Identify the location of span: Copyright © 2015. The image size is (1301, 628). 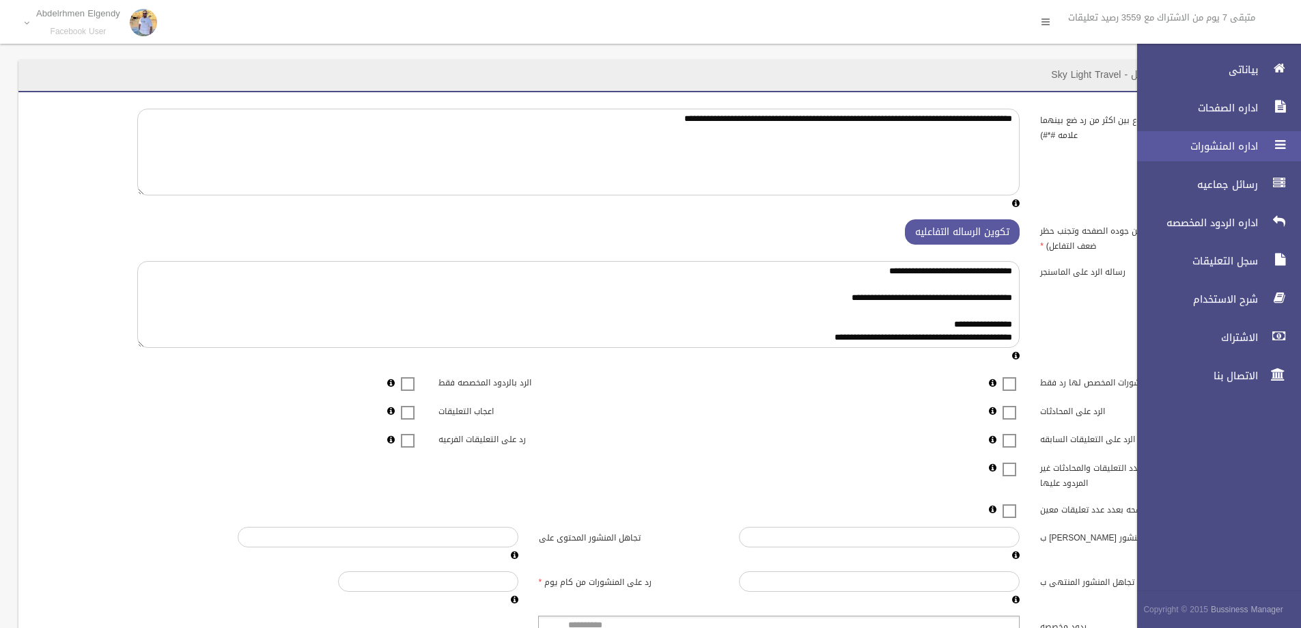
(1176, 609).